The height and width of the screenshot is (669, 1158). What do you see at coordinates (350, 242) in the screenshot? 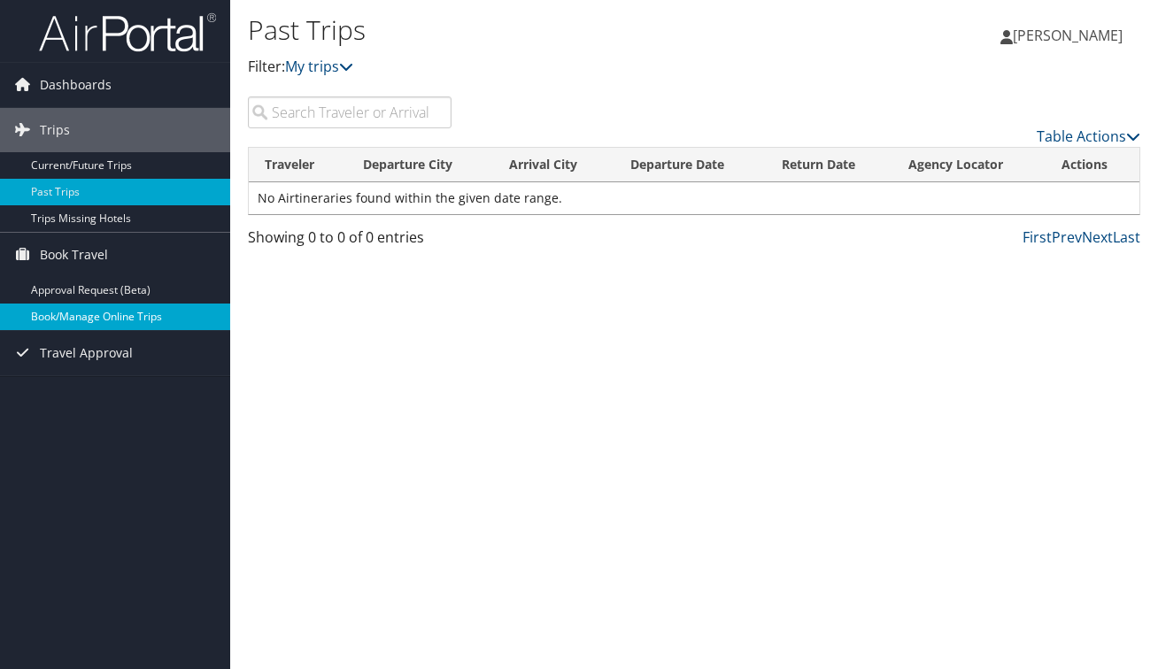
I see `div: Showing 0 to 0 of 0 entries` at bounding box center [350, 242].